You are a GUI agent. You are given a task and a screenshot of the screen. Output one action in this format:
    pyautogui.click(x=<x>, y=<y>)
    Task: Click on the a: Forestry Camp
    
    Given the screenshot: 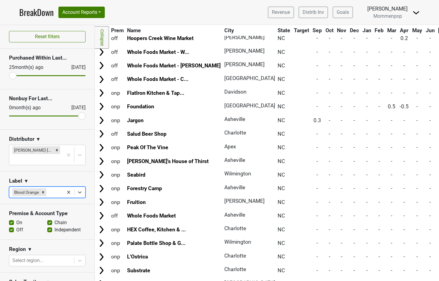 What is the action you would take?
    pyautogui.click(x=144, y=188)
    